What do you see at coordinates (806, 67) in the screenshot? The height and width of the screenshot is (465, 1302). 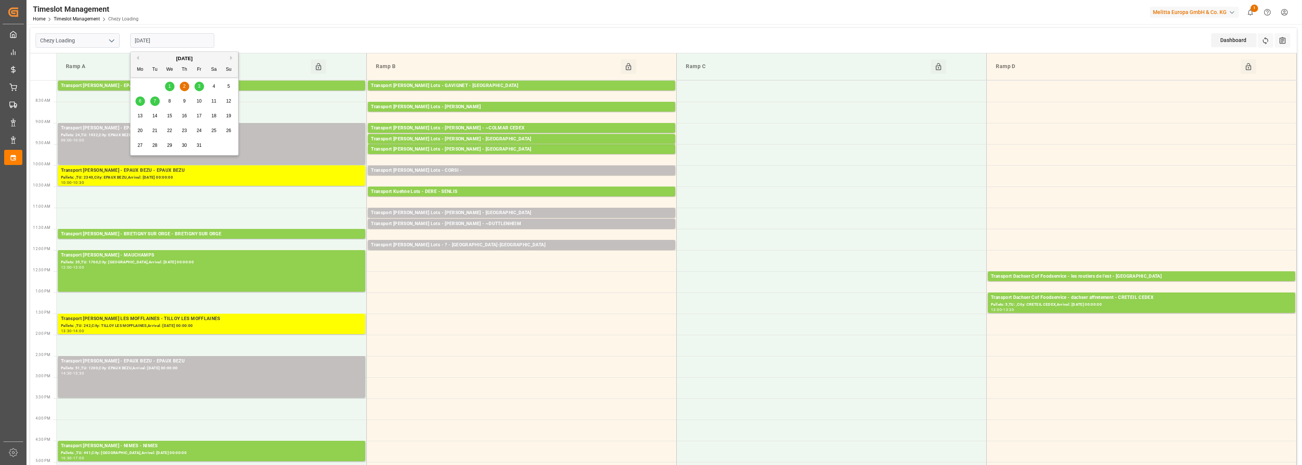 I see `div: Ramp C` at bounding box center [806, 67].